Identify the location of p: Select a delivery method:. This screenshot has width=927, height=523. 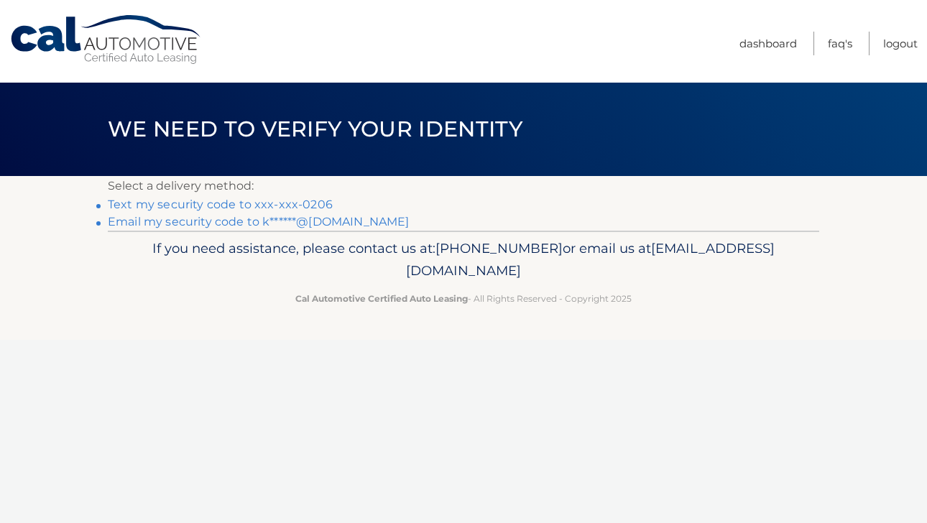
(463, 186).